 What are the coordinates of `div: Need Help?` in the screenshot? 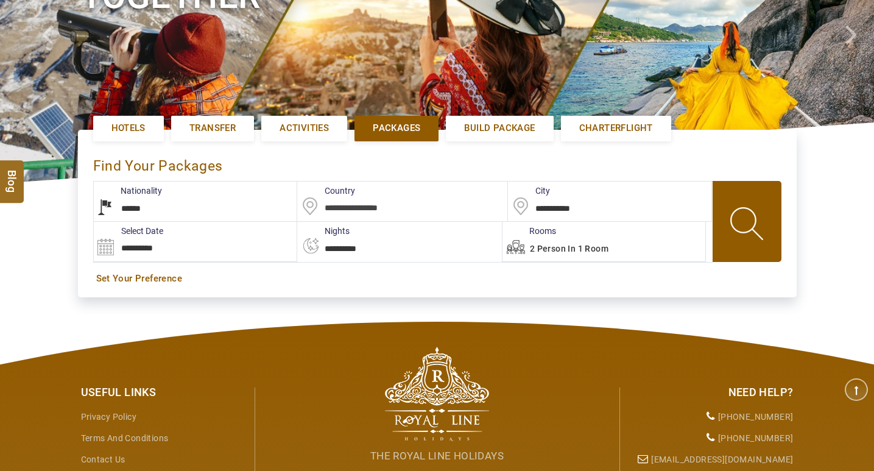 It's located at (711, 392).